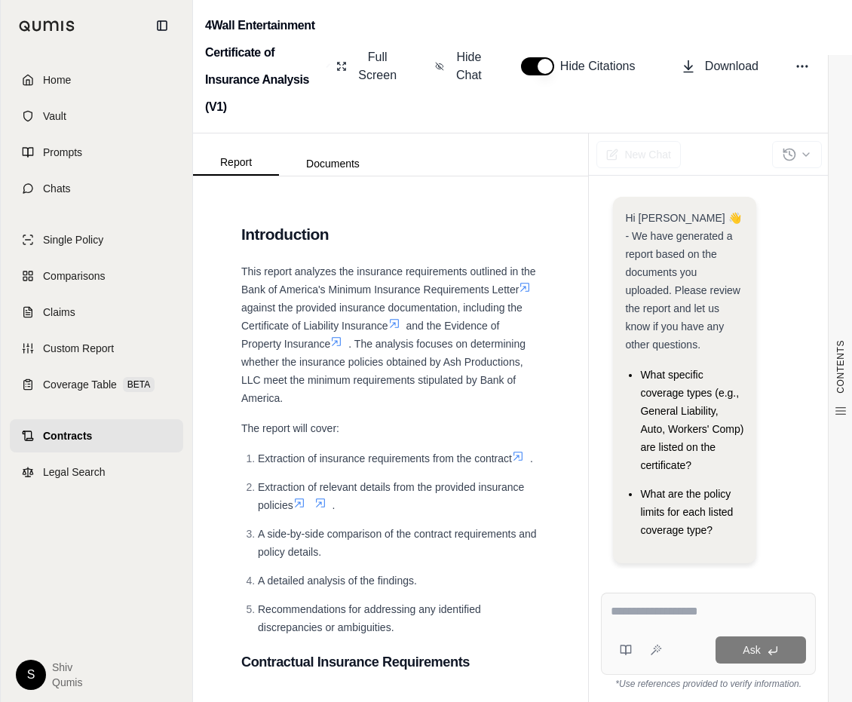 The image size is (852, 702). Describe the element at coordinates (74, 472) in the screenshot. I see `span: Legal Search` at that location.